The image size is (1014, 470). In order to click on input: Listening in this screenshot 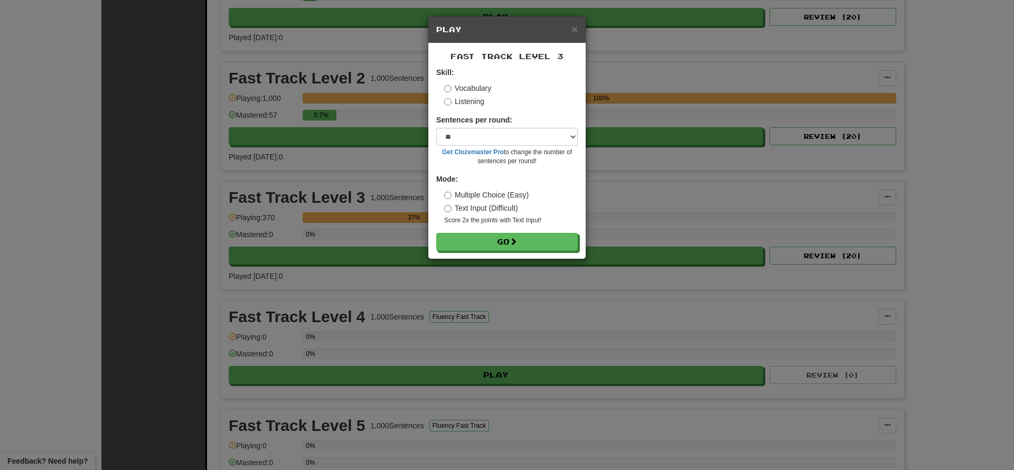, I will do `click(448, 102)`.